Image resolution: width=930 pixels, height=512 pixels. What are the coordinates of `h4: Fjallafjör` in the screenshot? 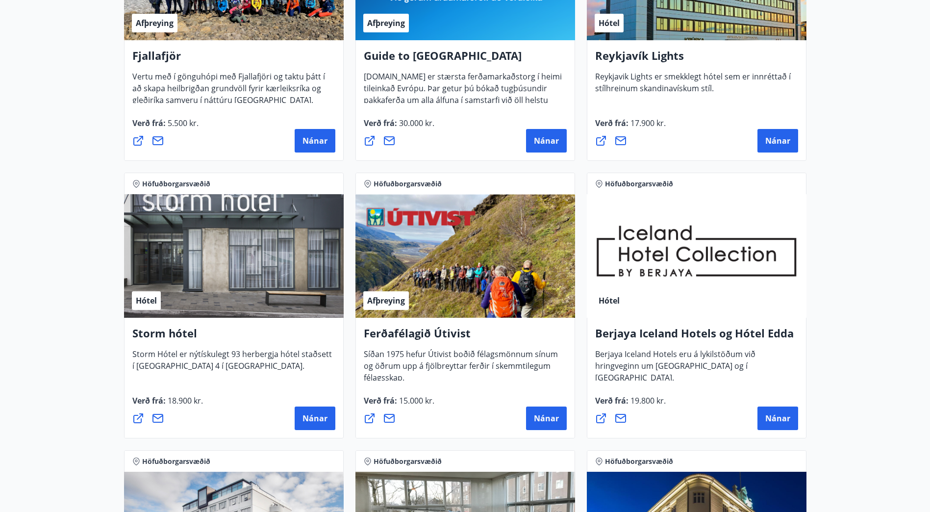 It's located at (234, 59).